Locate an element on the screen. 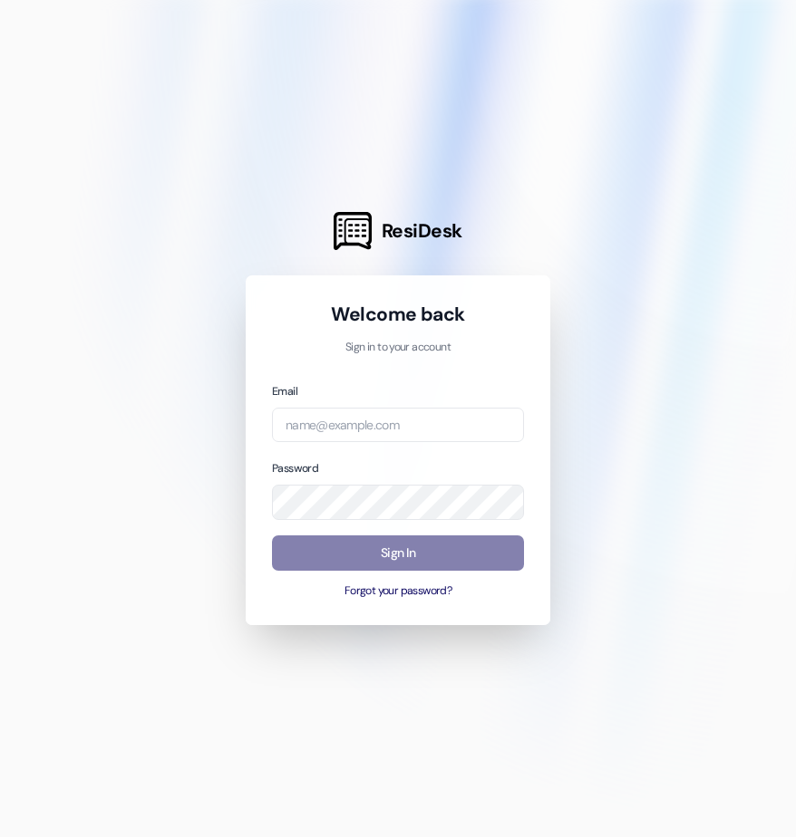 This screenshot has width=796, height=837. span: ResiDesk is located at coordinates (421, 231).